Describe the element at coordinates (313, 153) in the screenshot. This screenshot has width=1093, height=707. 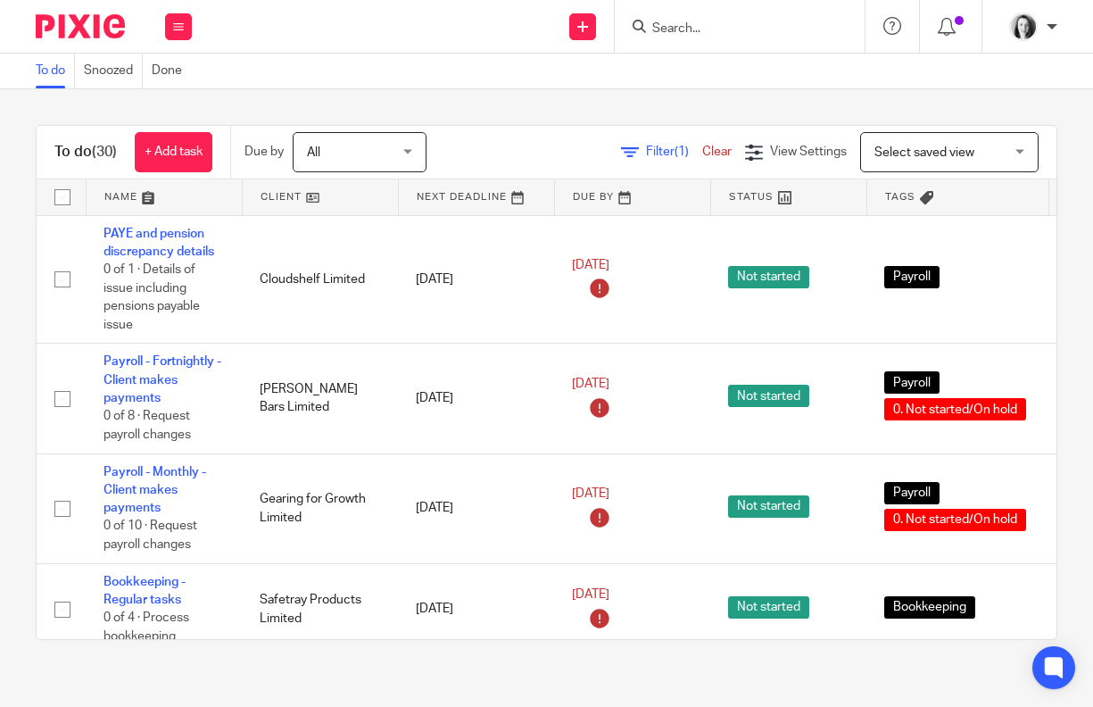
I see `span: All` at that location.